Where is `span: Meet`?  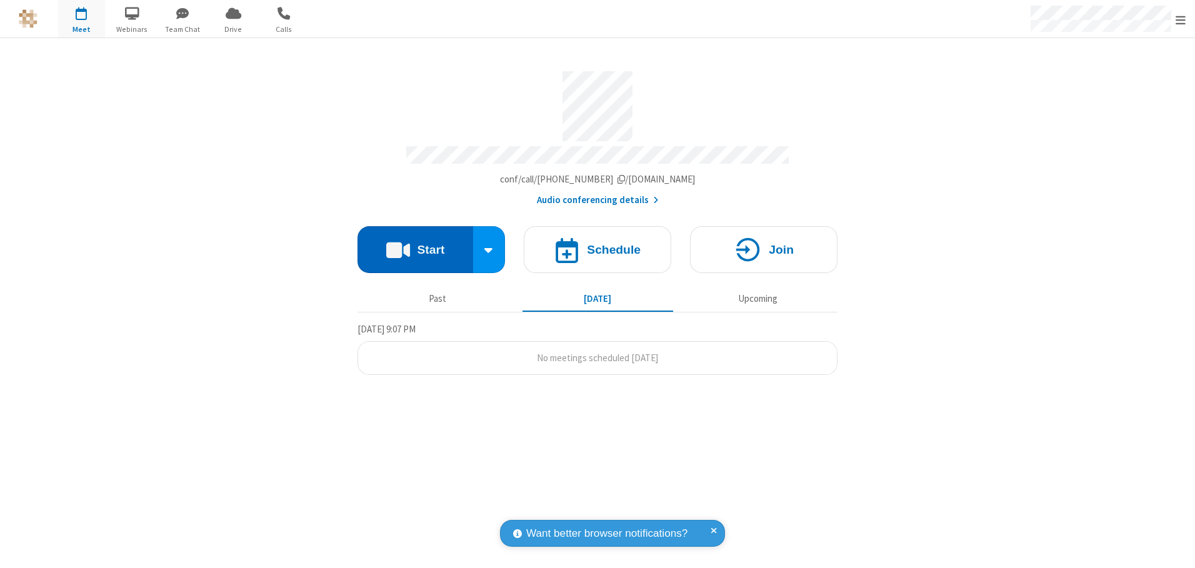 span: Meet is located at coordinates (81, 29).